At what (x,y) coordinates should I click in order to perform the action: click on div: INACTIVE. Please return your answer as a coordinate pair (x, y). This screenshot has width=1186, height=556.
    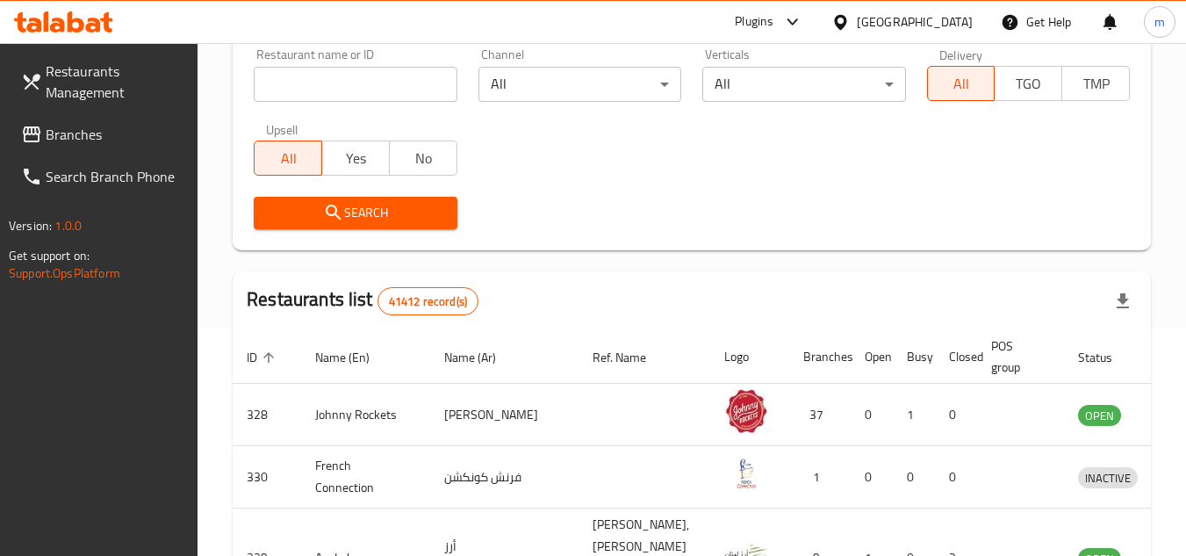
    Looking at the image, I should click on (1108, 477).